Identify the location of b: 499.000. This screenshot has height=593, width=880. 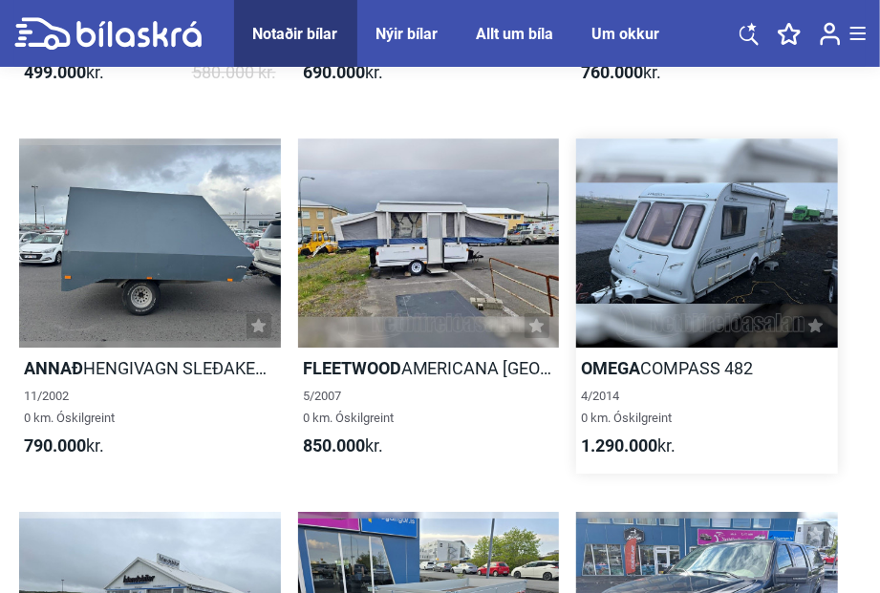
(54, 72).